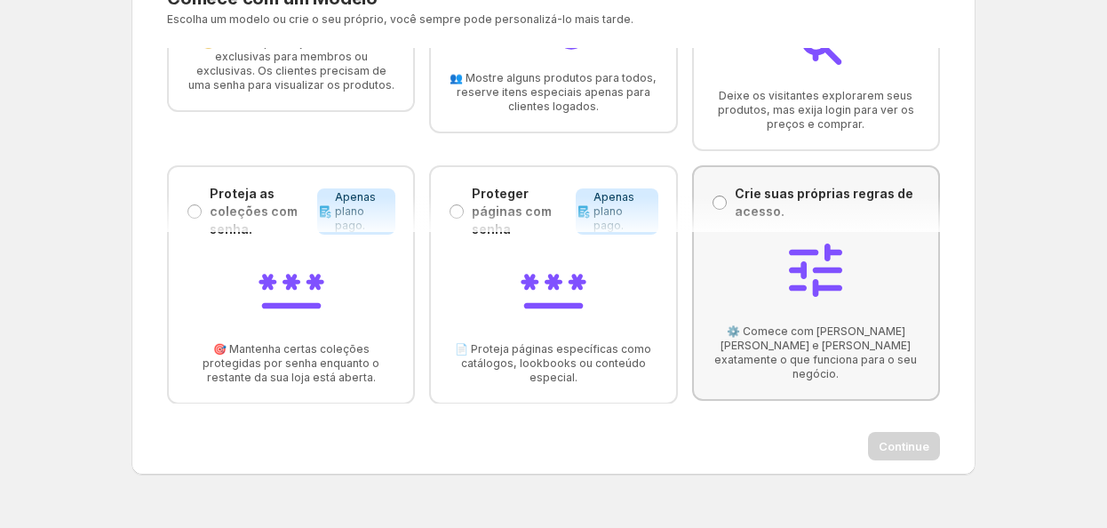 The image size is (1107, 528). What do you see at coordinates (827, 203) in the screenshot?
I see `p: Crie suas próprias regras de acesso.` at bounding box center [827, 203].